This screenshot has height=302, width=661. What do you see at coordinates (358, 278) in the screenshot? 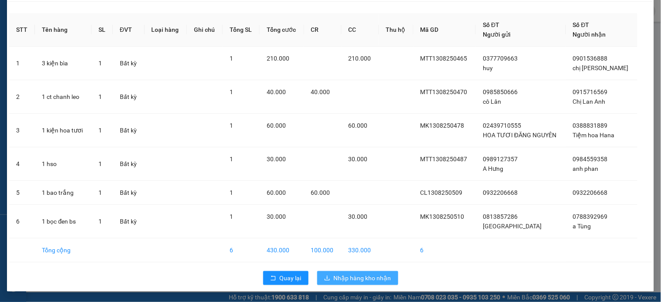
I see `button: downloadNhập hàng kho nhận` at bounding box center [358, 278].